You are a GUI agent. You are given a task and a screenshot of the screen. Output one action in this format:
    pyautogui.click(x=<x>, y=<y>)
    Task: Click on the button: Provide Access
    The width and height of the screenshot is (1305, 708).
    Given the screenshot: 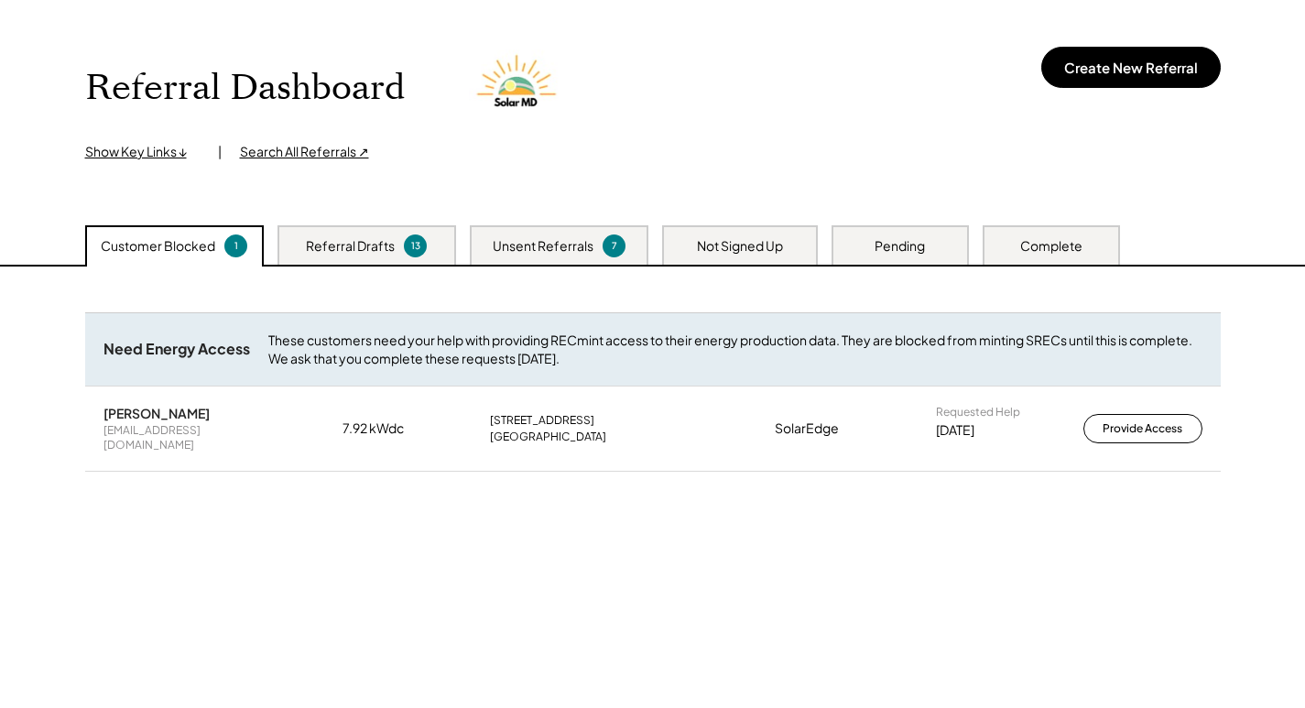 What is the action you would take?
    pyautogui.click(x=1143, y=429)
    